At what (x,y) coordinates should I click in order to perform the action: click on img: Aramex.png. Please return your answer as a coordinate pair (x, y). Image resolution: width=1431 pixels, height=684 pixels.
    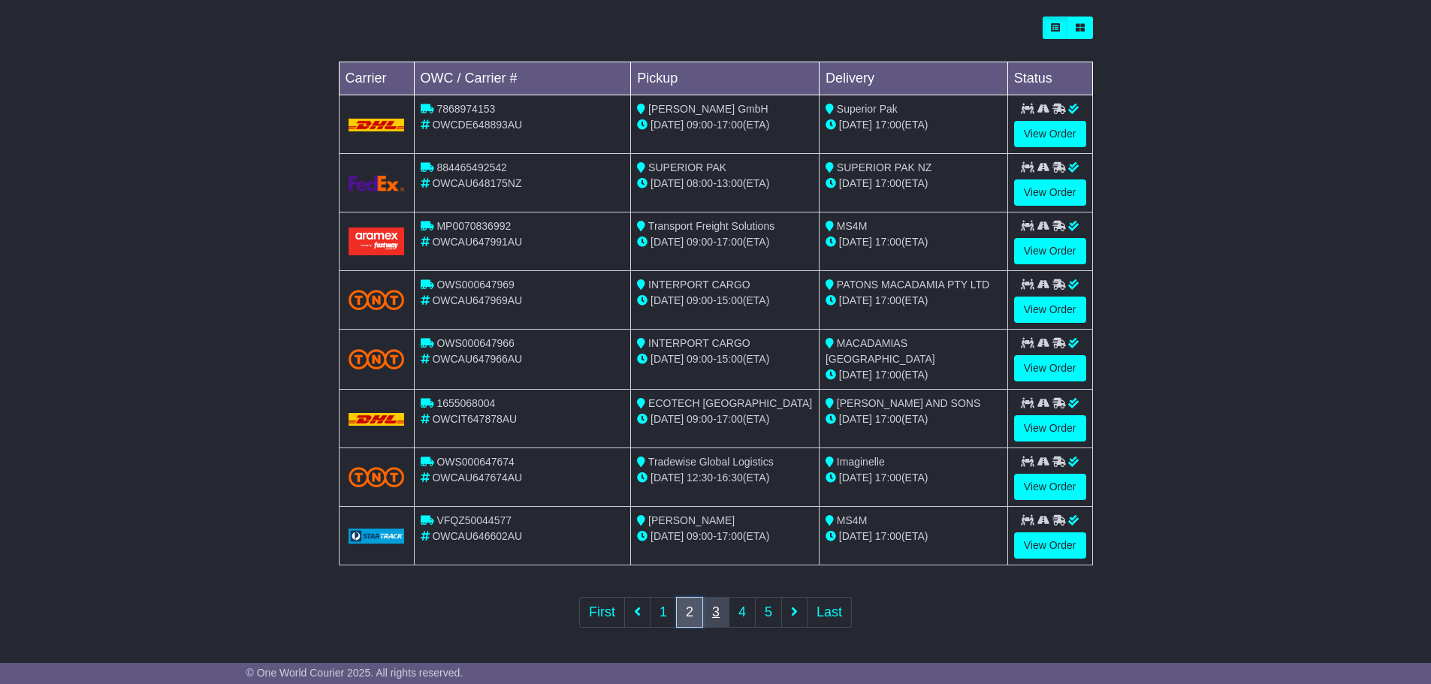
    Looking at the image, I should click on (376, 241).